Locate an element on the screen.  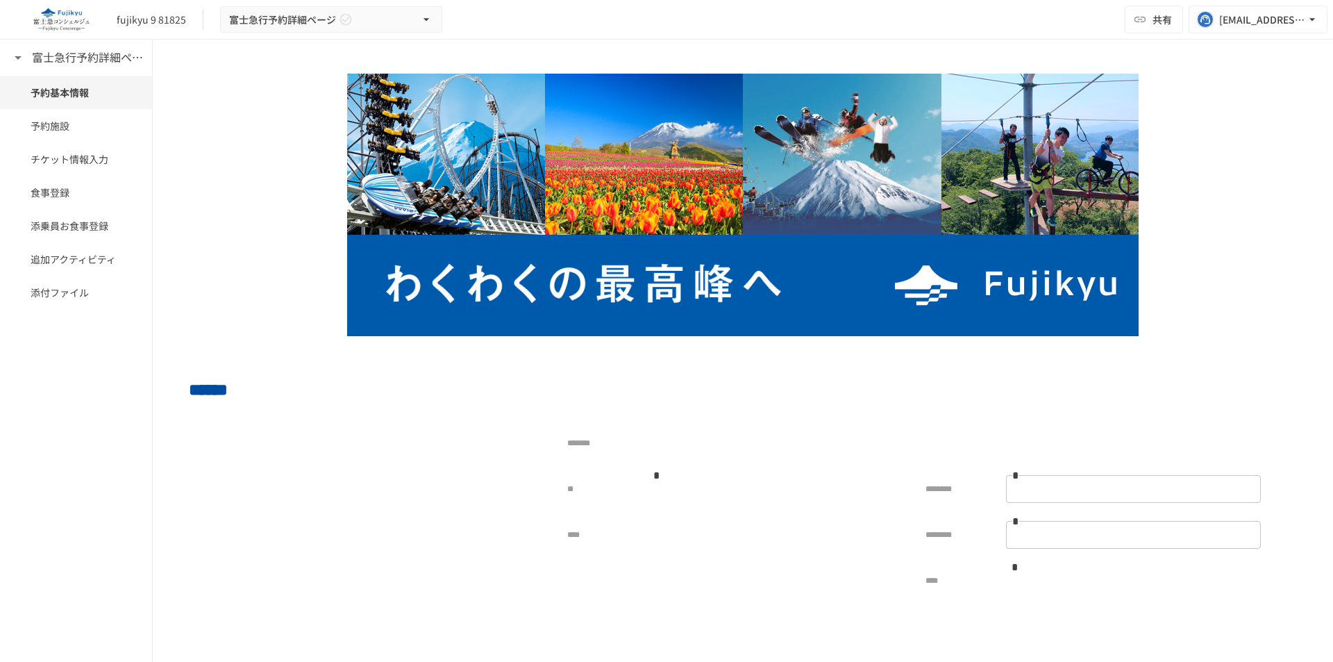
span: 添付ファイル is located at coordinates (76, 292).